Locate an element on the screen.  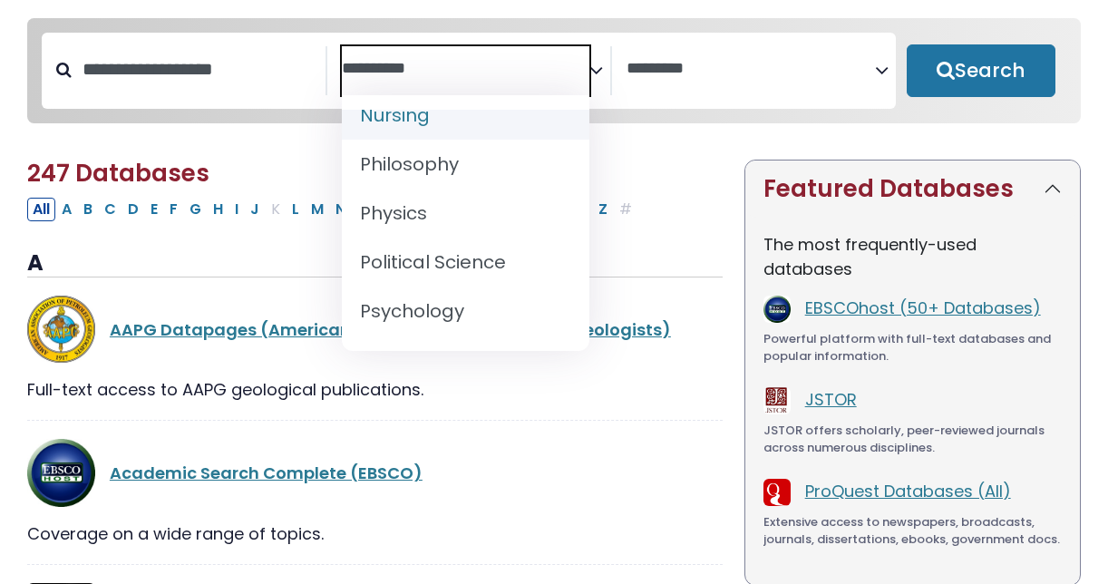
div: Full-text access to AAPG geological publications. is located at coordinates (375, 389).